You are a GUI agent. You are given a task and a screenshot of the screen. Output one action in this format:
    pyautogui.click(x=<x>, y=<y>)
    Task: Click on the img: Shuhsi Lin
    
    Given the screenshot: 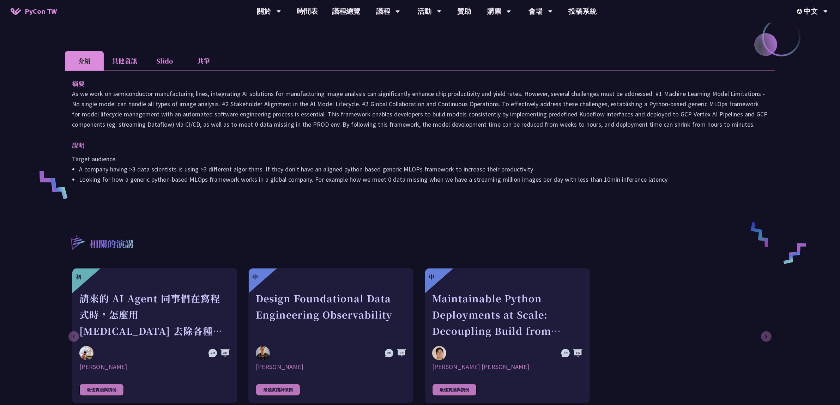 What is the action you would take?
    pyautogui.click(x=263, y=353)
    